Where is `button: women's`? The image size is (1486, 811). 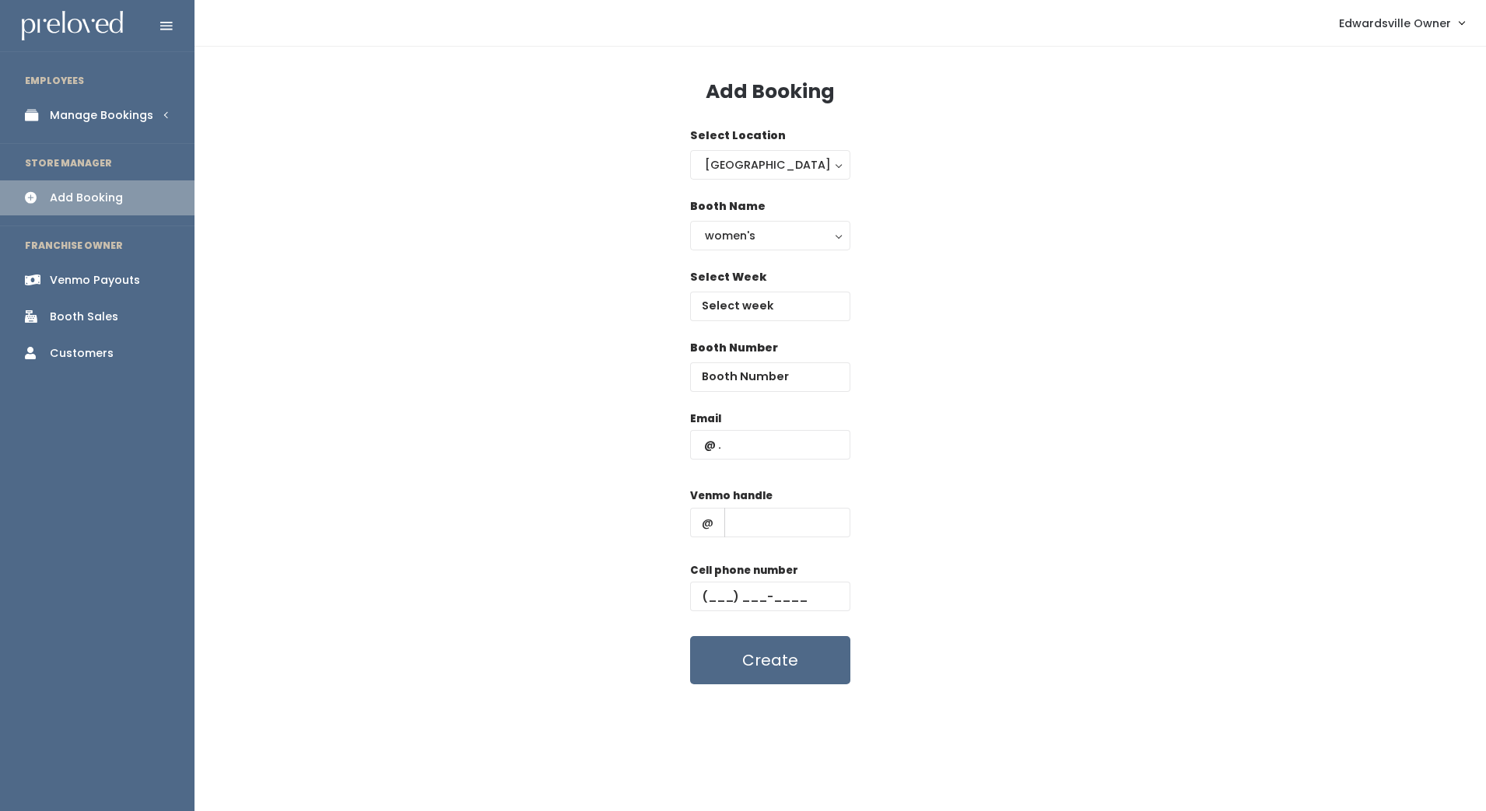 button: women's is located at coordinates (770, 236).